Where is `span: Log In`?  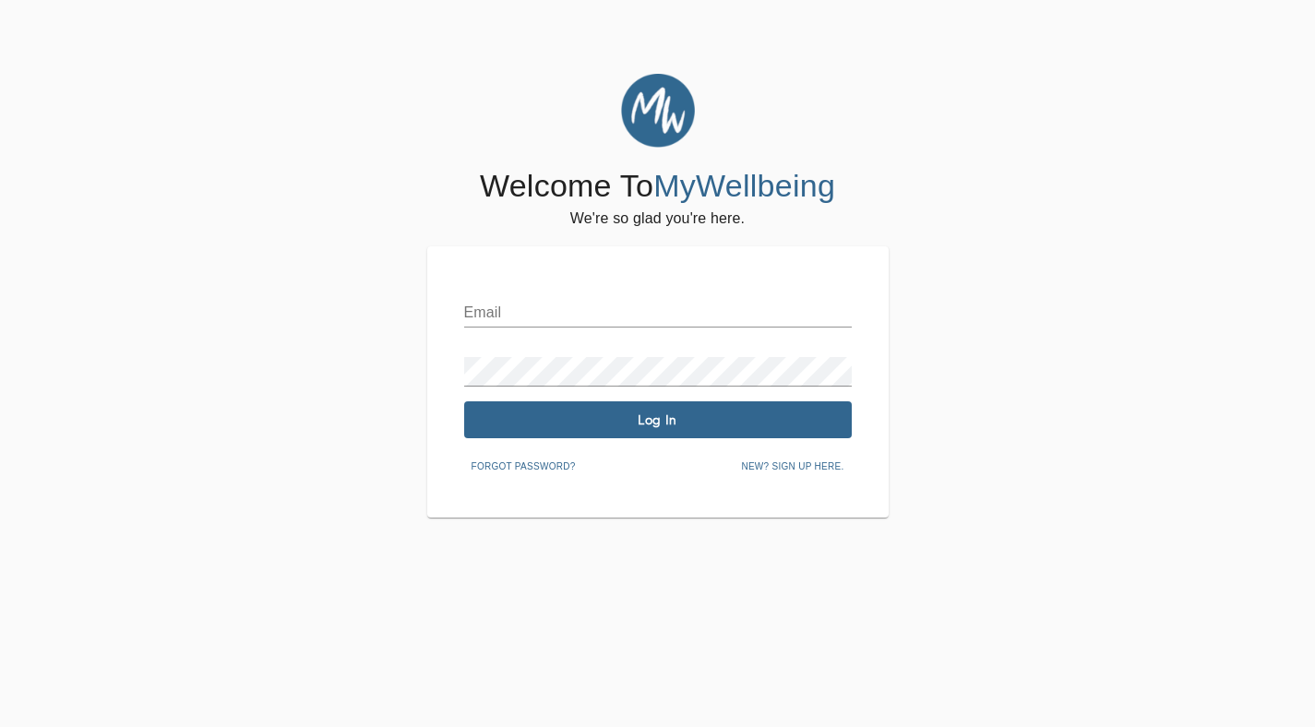 span: Log In is located at coordinates (658, 420).